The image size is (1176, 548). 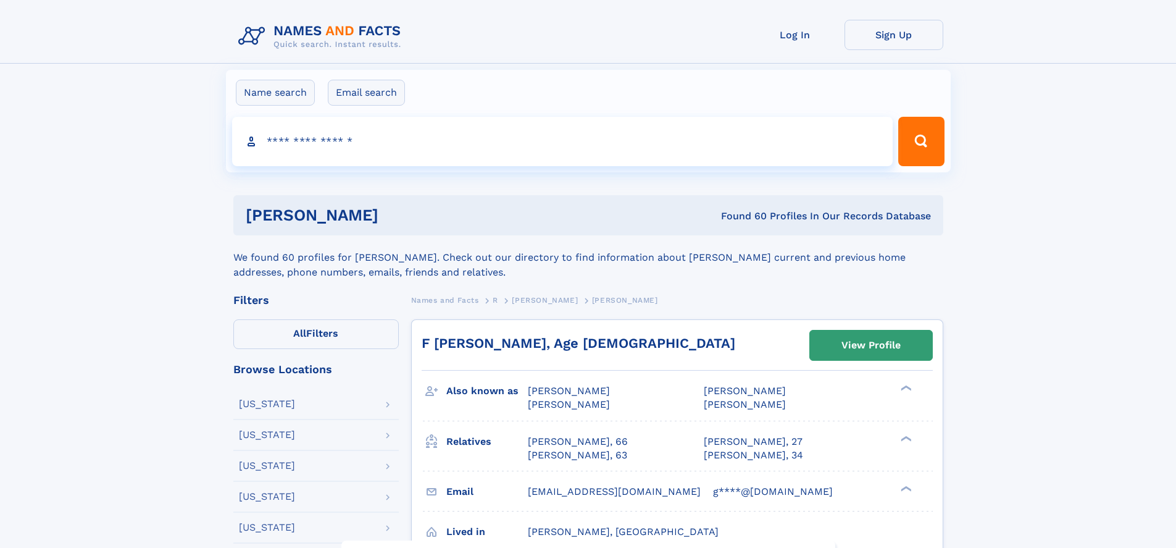 I want to click on span: All, so click(x=299, y=333).